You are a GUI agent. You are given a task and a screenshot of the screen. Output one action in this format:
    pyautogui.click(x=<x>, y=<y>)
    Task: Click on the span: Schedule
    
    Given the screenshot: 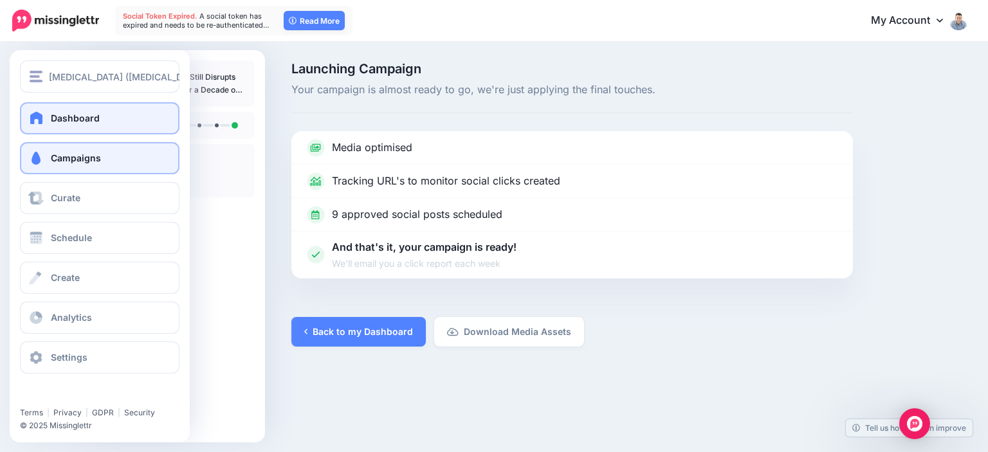 What is the action you would take?
    pyautogui.click(x=71, y=237)
    